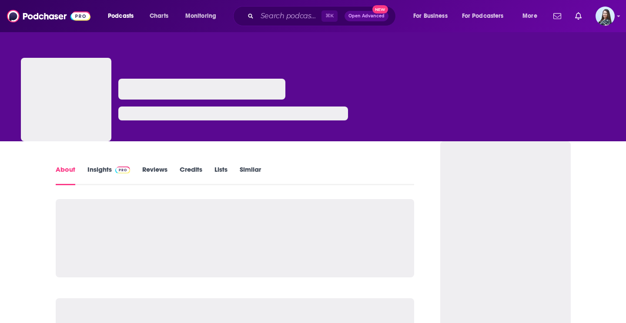  I want to click on input: Search podcasts, credits, & more..., so click(289, 16).